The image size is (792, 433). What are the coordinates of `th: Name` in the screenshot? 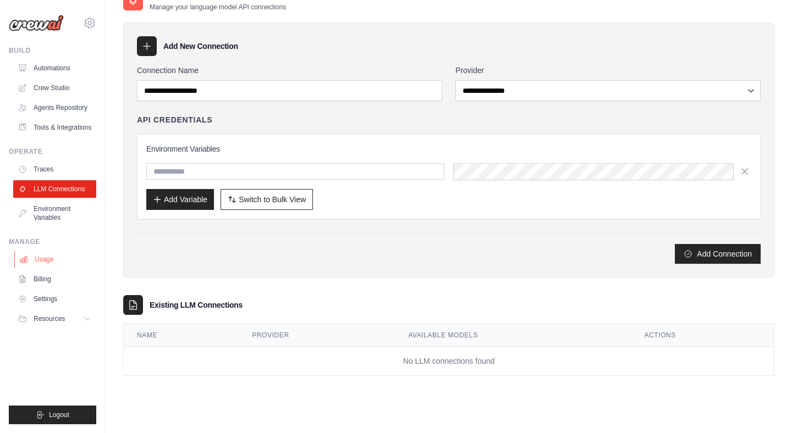 It's located at (181, 336).